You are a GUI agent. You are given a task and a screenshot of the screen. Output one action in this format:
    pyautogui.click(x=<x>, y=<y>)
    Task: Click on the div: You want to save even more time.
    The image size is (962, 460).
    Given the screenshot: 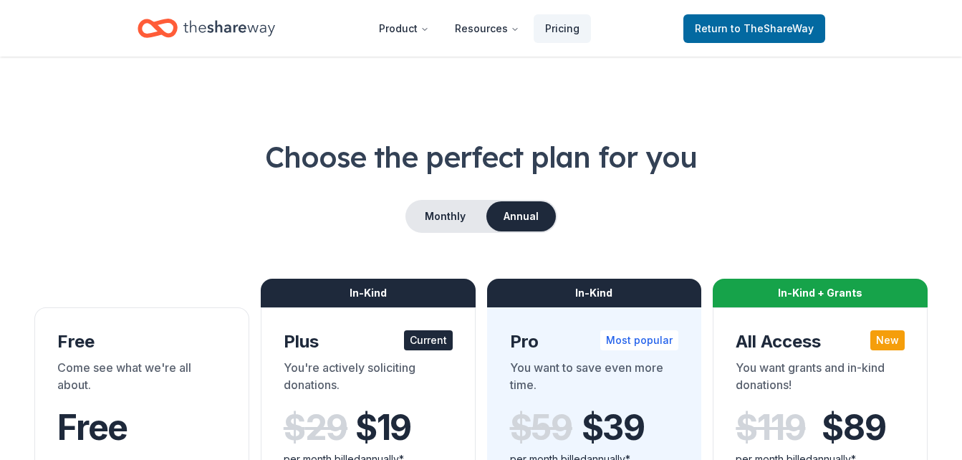 What is the action you would take?
    pyautogui.click(x=595, y=379)
    